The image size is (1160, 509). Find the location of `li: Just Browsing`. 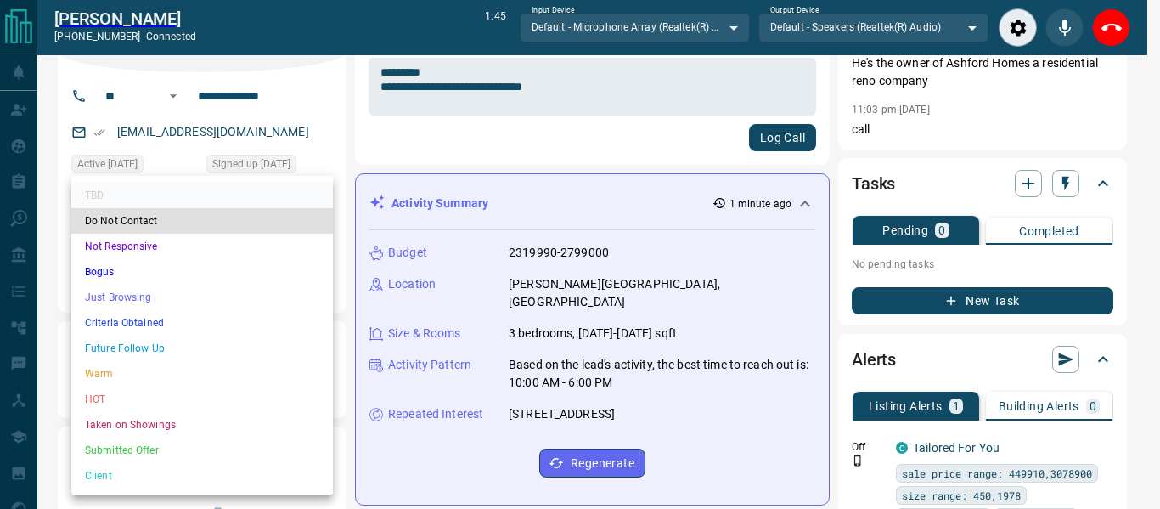

li: Just Browsing is located at coordinates (202, 297).